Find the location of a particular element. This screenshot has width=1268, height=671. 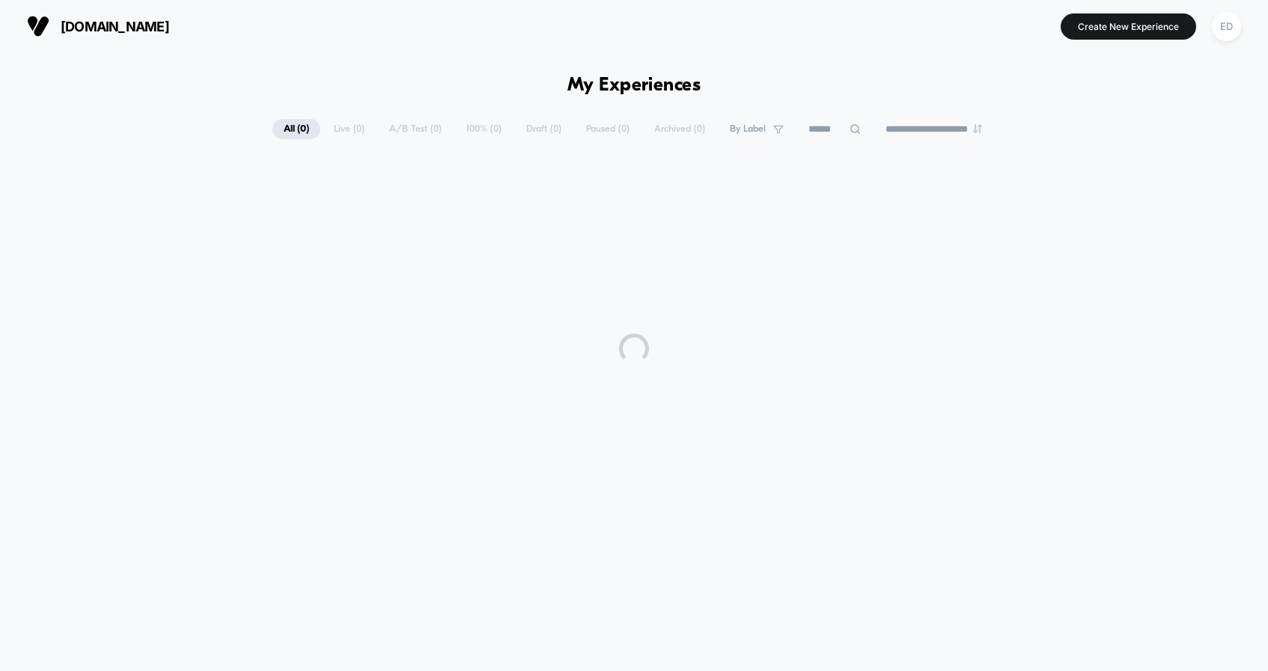

span: All ( 0 ) is located at coordinates (296, 129).